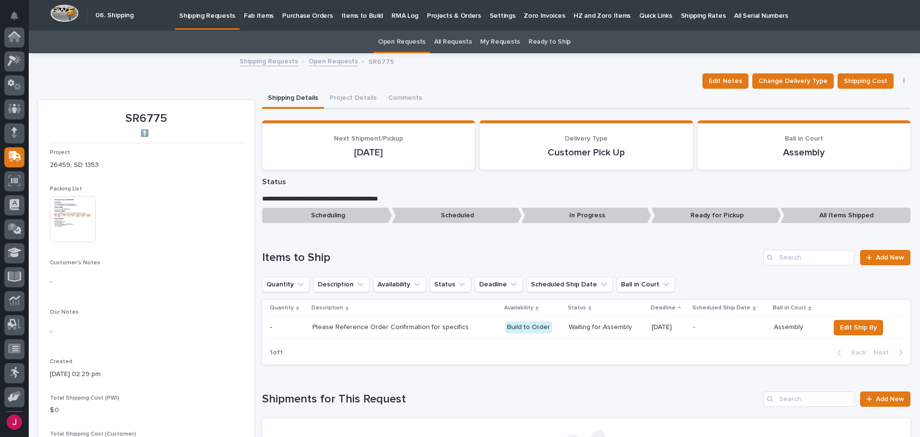 This screenshot has width=920, height=437. What do you see at coordinates (499, 284) in the screenshot?
I see `button: Deadline` at bounding box center [499, 284].